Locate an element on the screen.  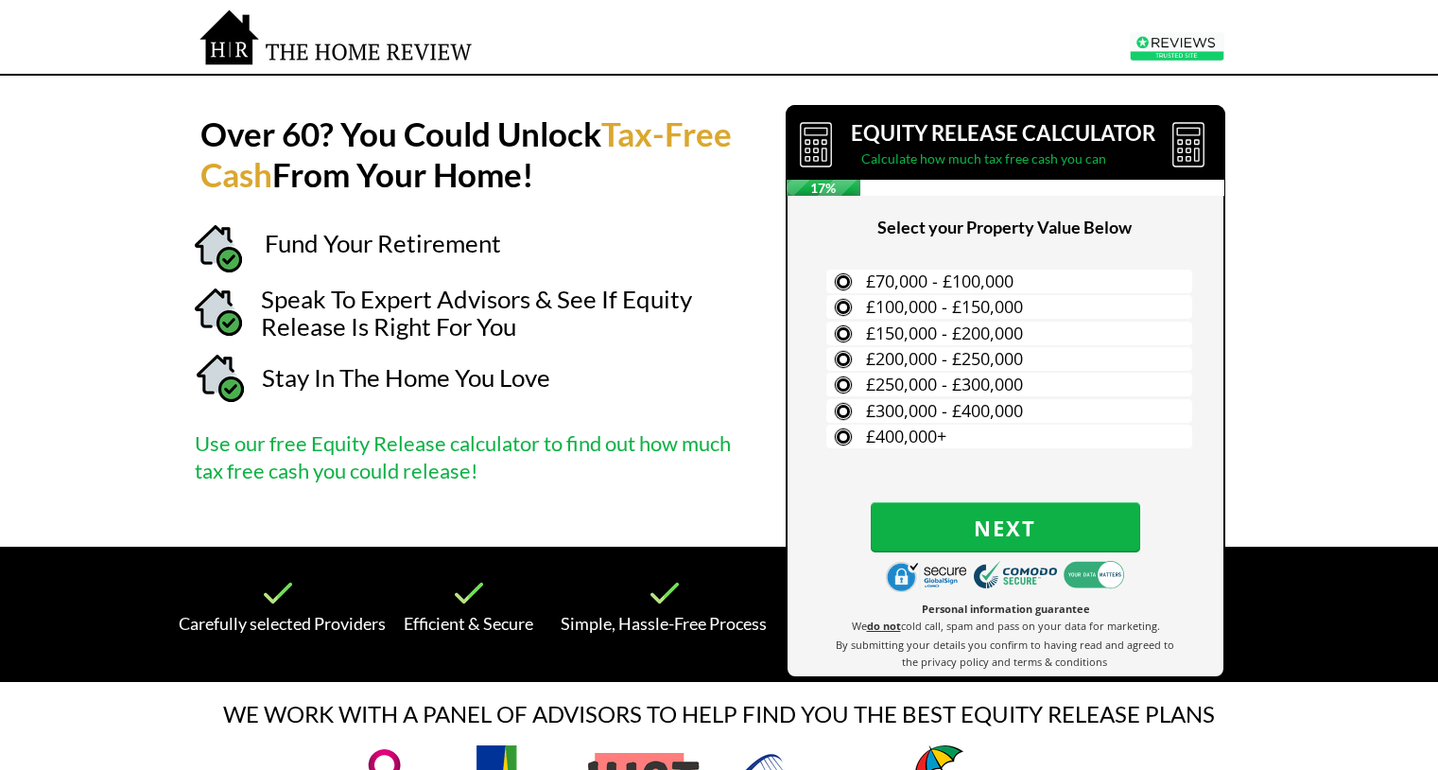
strong: From Your Home! is located at coordinates (403, 174).